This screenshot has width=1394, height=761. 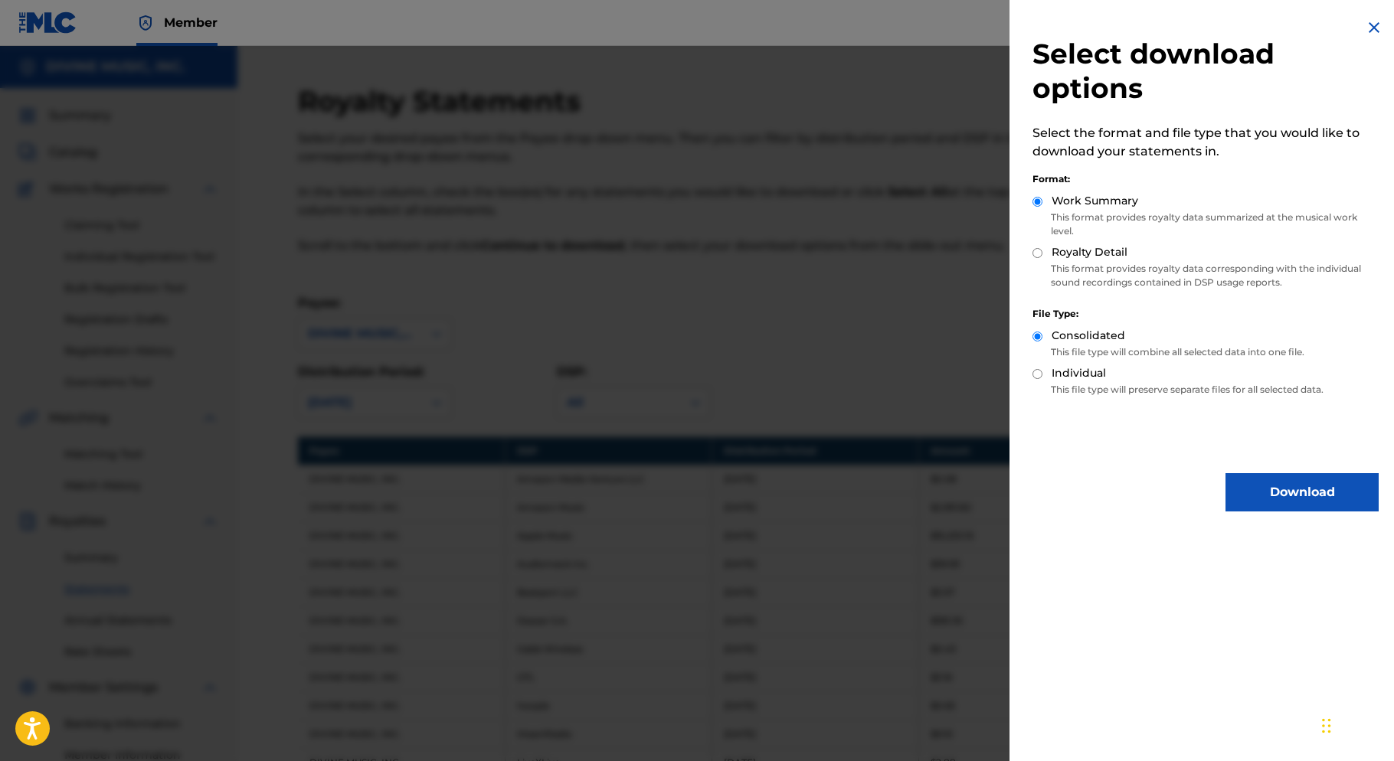 What do you see at coordinates (1088, 335) in the screenshot?
I see `label: Consolidated` at bounding box center [1088, 335].